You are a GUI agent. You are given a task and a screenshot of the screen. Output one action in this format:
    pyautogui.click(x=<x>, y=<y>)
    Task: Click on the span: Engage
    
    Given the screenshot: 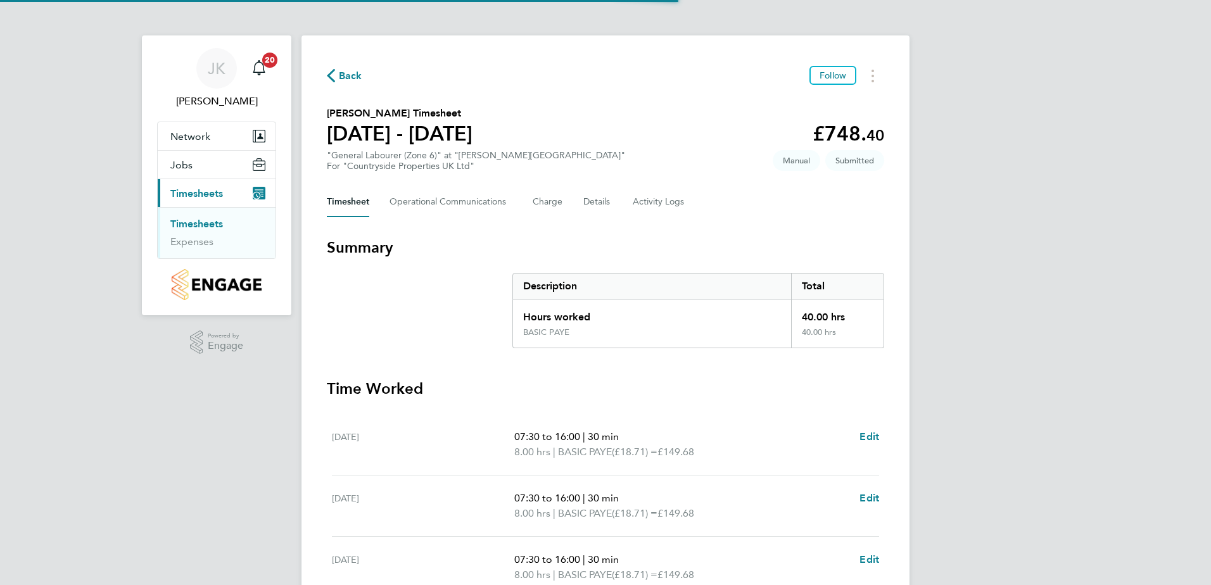 What is the action you would take?
    pyautogui.click(x=226, y=346)
    